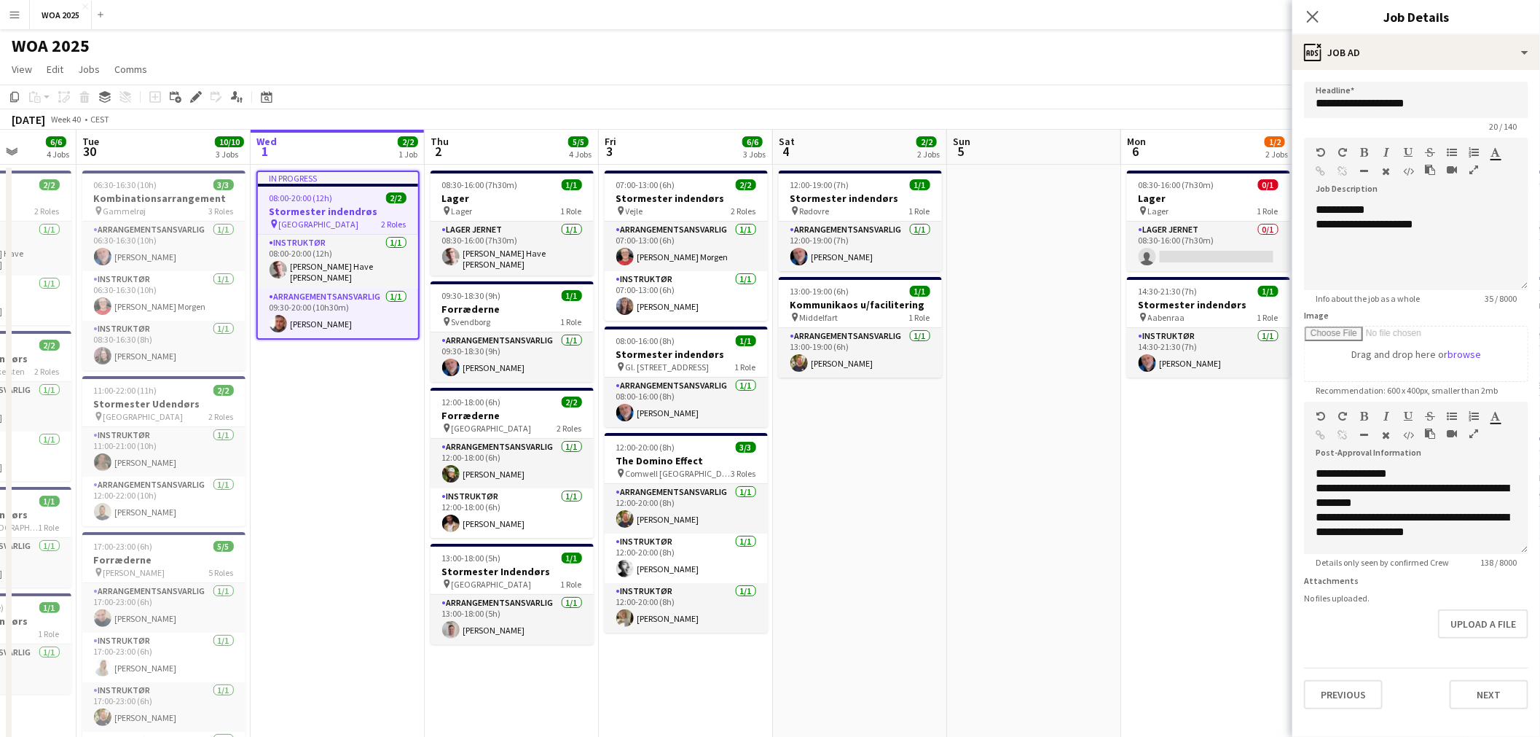  Describe the element at coordinates (480, 184) in the screenshot. I see `span: 08:30-16:00 (7h30m)` at that location.